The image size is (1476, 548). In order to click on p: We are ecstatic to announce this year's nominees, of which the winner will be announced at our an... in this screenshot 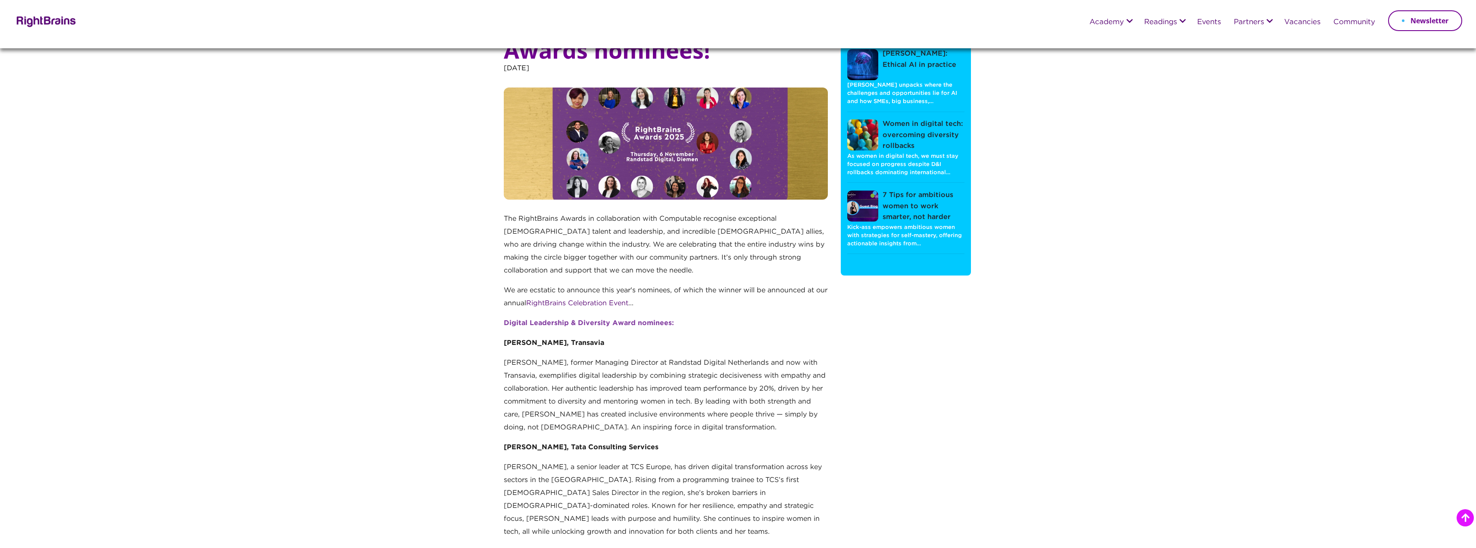, I will do `click(666, 300)`.